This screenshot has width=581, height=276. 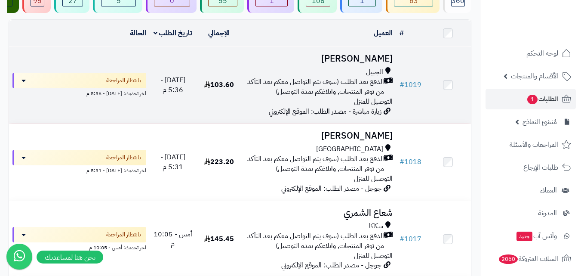 I want to click on a: طلبات الإرجاع, so click(x=530, y=167).